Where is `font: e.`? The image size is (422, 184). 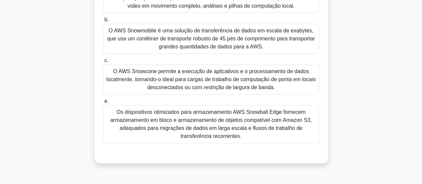
font: e. is located at coordinates (107, 101).